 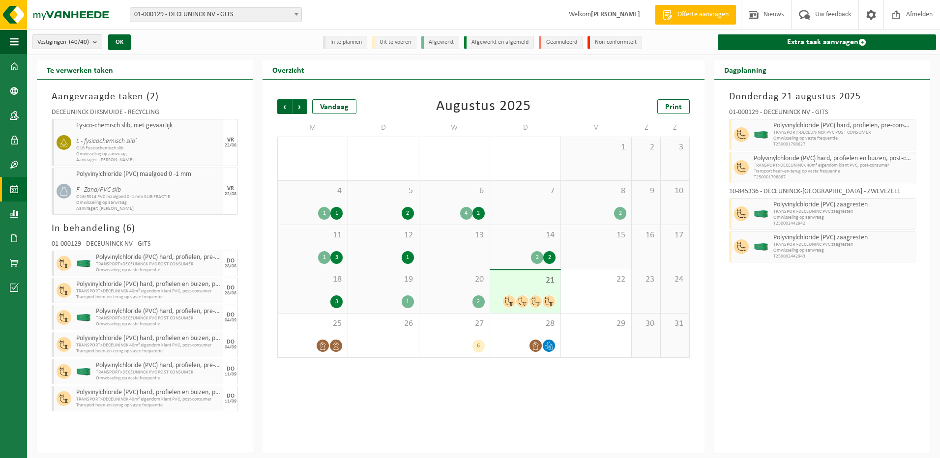 What do you see at coordinates (383, 191) in the screenshot?
I see `span: 5` at bounding box center [383, 191].